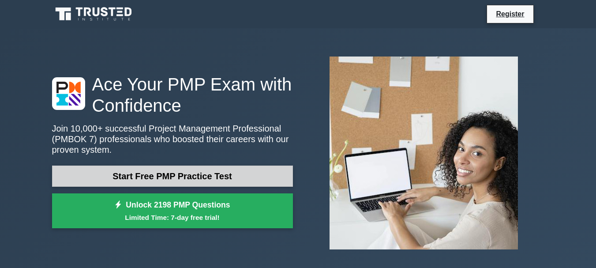 The height and width of the screenshot is (268, 596). Describe the element at coordinates (172, 211) in the screenshot. I see `a: Unlock 2198 PMP QuestionsLimited Time: 7-day free trial!` at that location.